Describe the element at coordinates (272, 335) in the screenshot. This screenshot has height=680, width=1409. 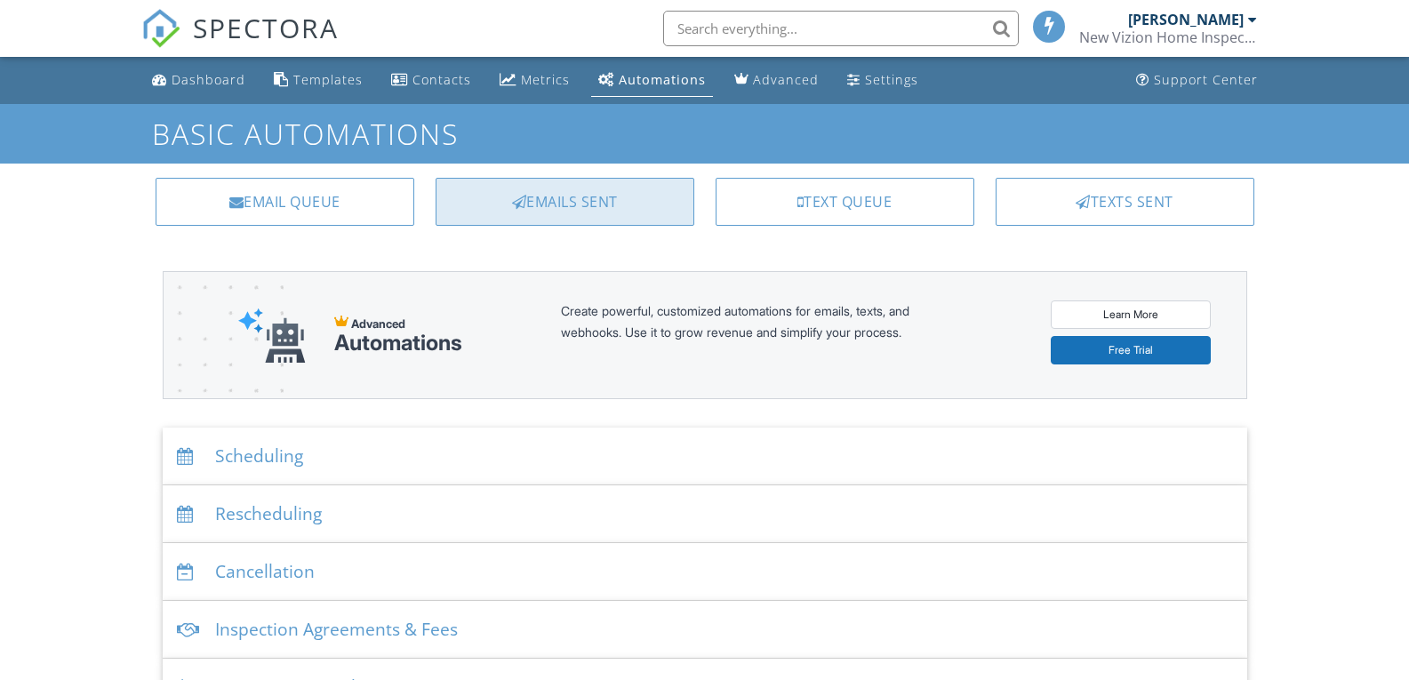
I see `img: automations-robot-e552d721053d9e86aaf3dd9a1567a1c0d6a99a13dc70ea74ca66f792d01d7f0c.svg` at that location.